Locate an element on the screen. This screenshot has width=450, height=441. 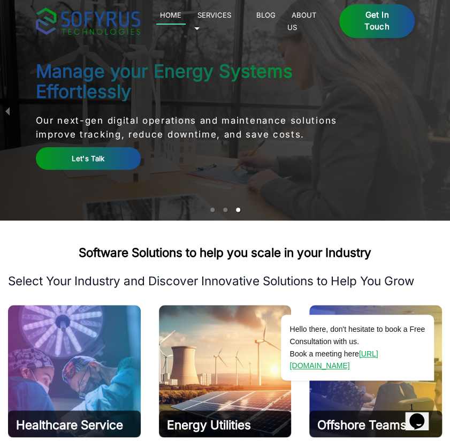
a: Home is located at coordinates (171, 17).